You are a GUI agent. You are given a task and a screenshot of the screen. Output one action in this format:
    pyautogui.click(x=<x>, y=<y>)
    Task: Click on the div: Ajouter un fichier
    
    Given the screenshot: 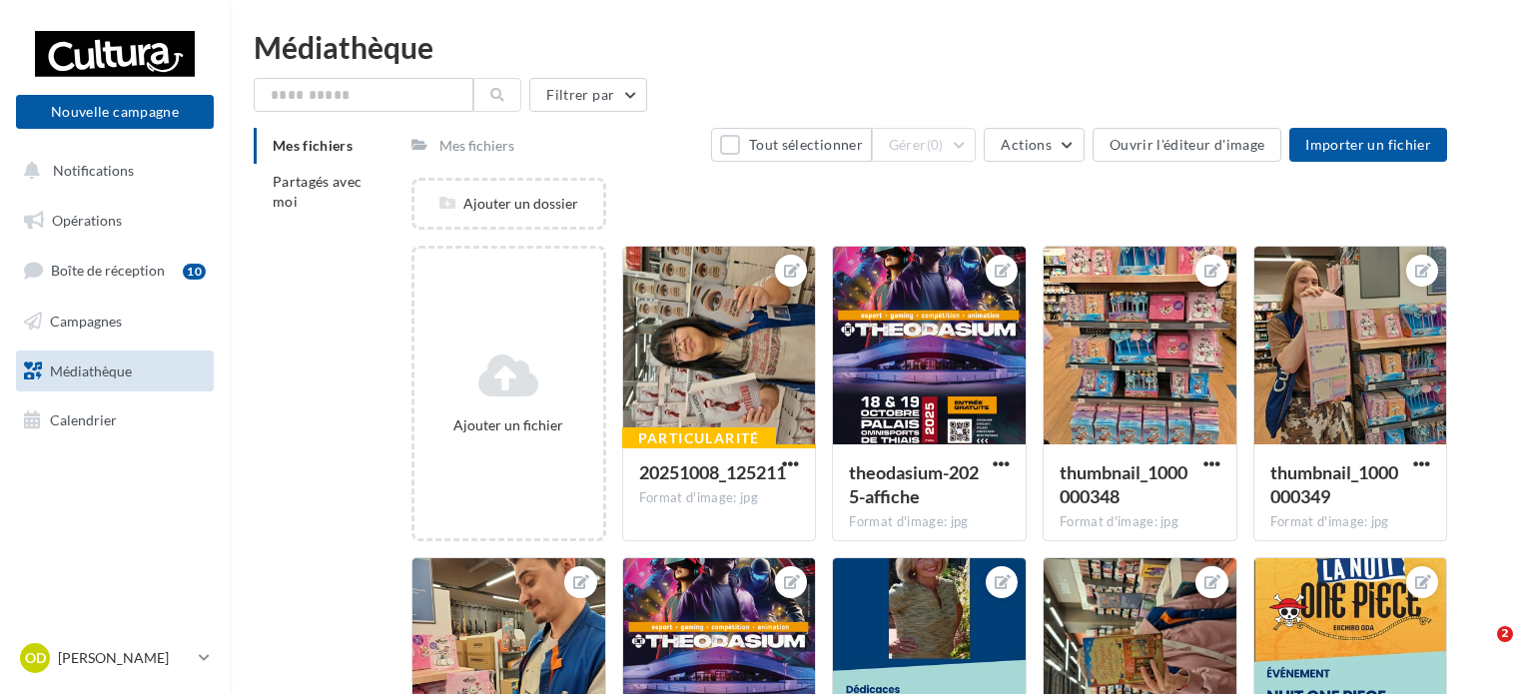 What is the action you would take?
    pyautogui.click(x=508, y=426)
    